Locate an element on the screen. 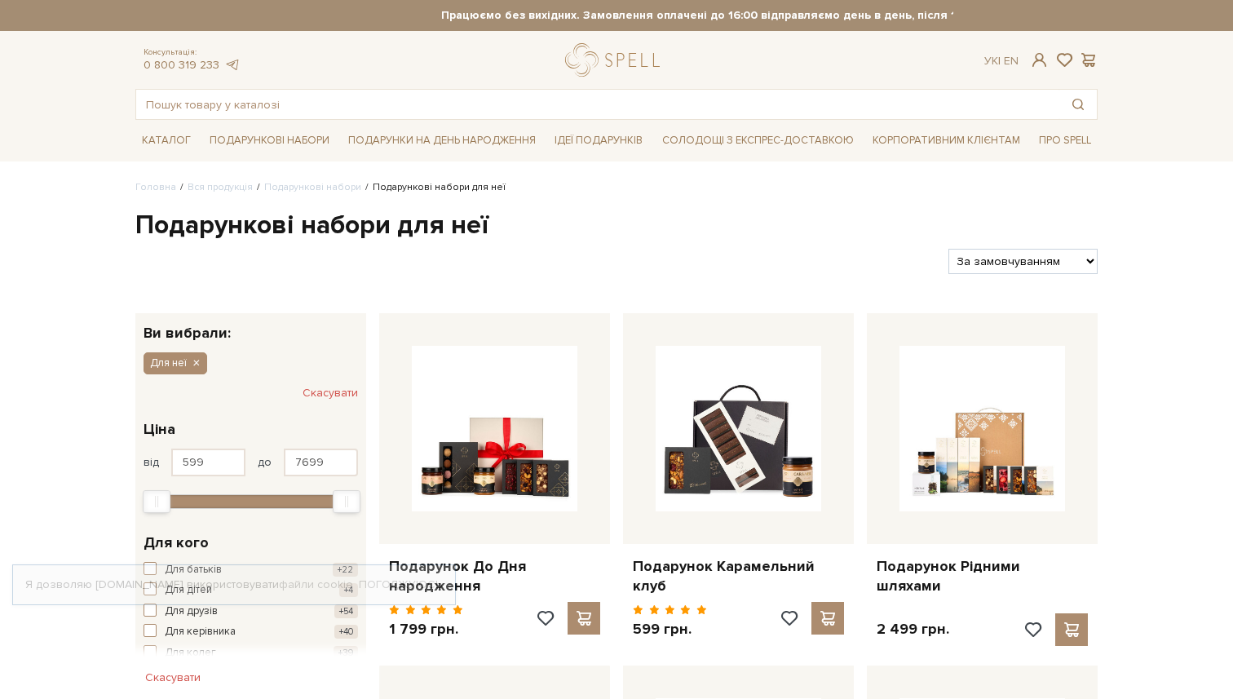  a: Солодощі з експрес-доставкою is located at coordinates (758, 140).